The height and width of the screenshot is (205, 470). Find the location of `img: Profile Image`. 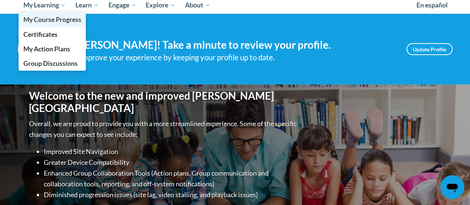

img: Profile Image is located at coordinates (35, 49).